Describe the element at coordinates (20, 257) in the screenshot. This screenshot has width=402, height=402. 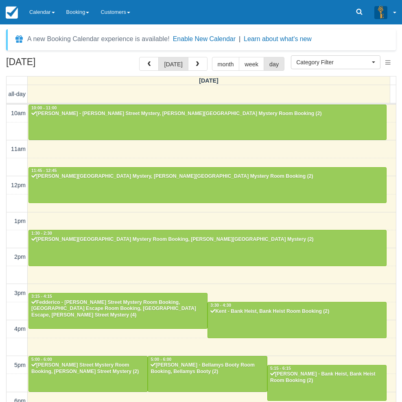
I see `span: 2pm` at that location.